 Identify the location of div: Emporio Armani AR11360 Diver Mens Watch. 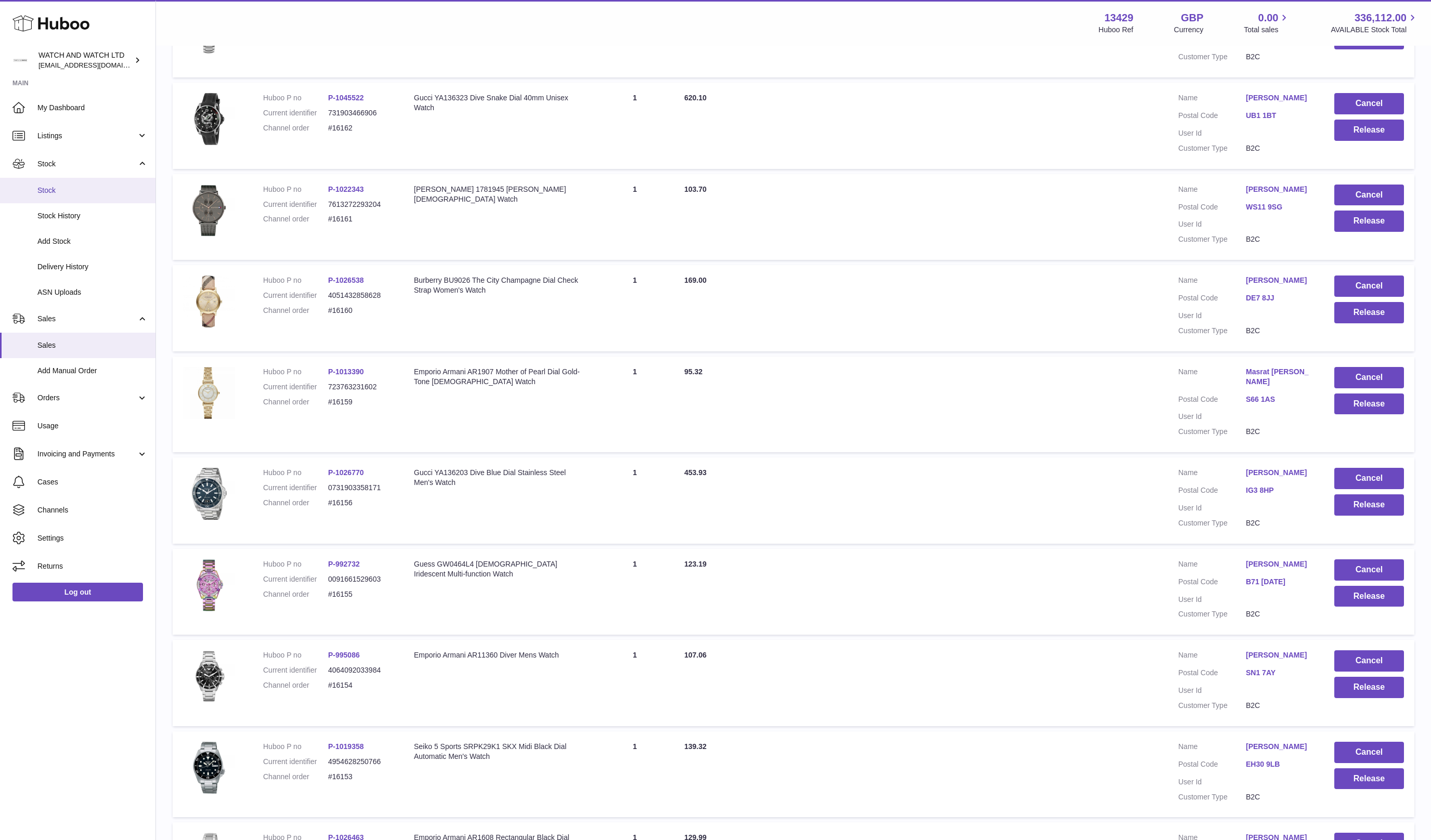
(499, 655).